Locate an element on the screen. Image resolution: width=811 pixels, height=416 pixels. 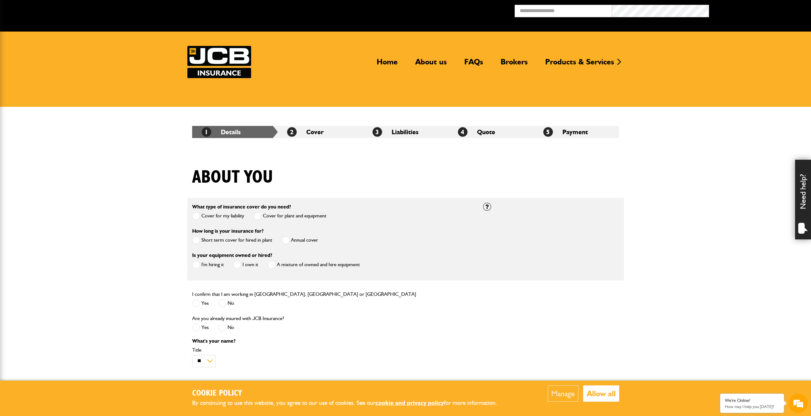
label: Title is located at coordinates (333, 350).